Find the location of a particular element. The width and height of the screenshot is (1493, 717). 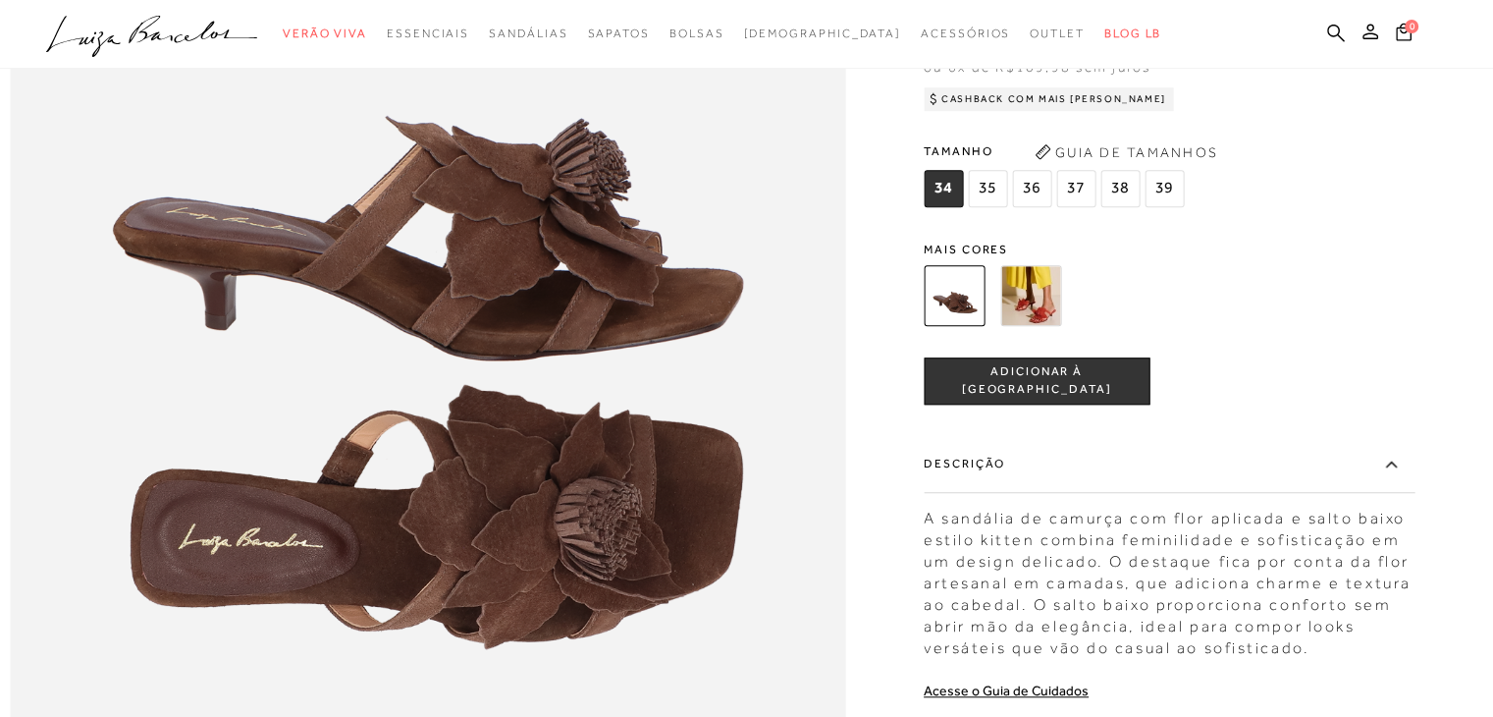

span: 36 is located at coordinates (1032, 189).